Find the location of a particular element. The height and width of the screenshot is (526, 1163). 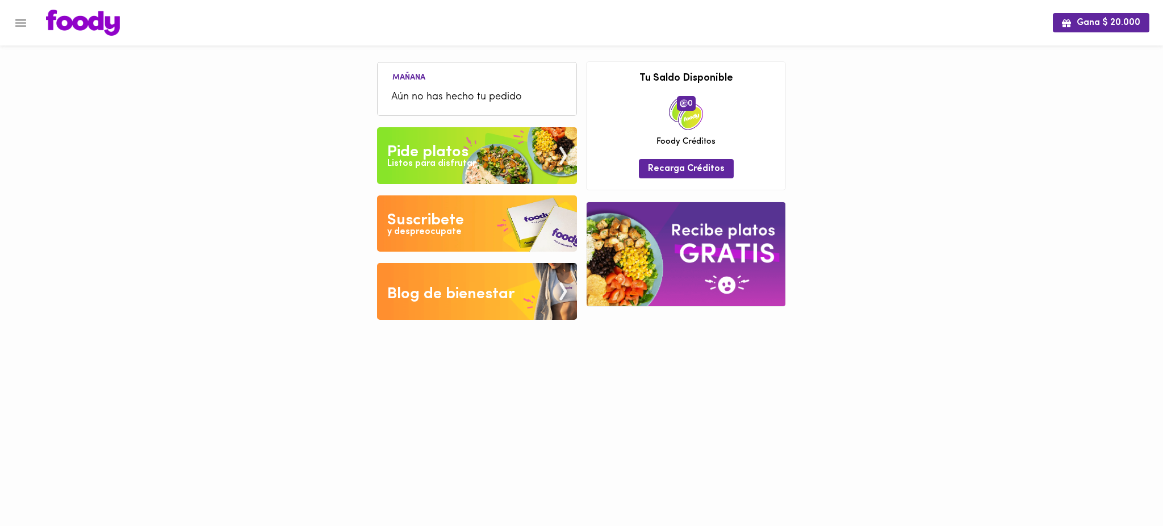

span: 0 is located at coordinates (686, 103).